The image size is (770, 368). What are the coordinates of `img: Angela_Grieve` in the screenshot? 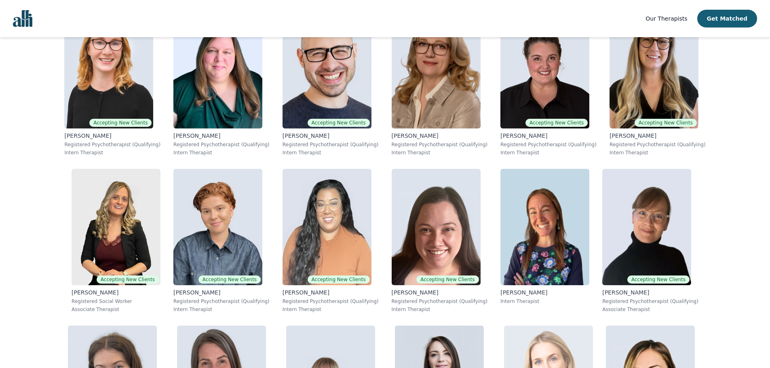 It's located at (218, 70).